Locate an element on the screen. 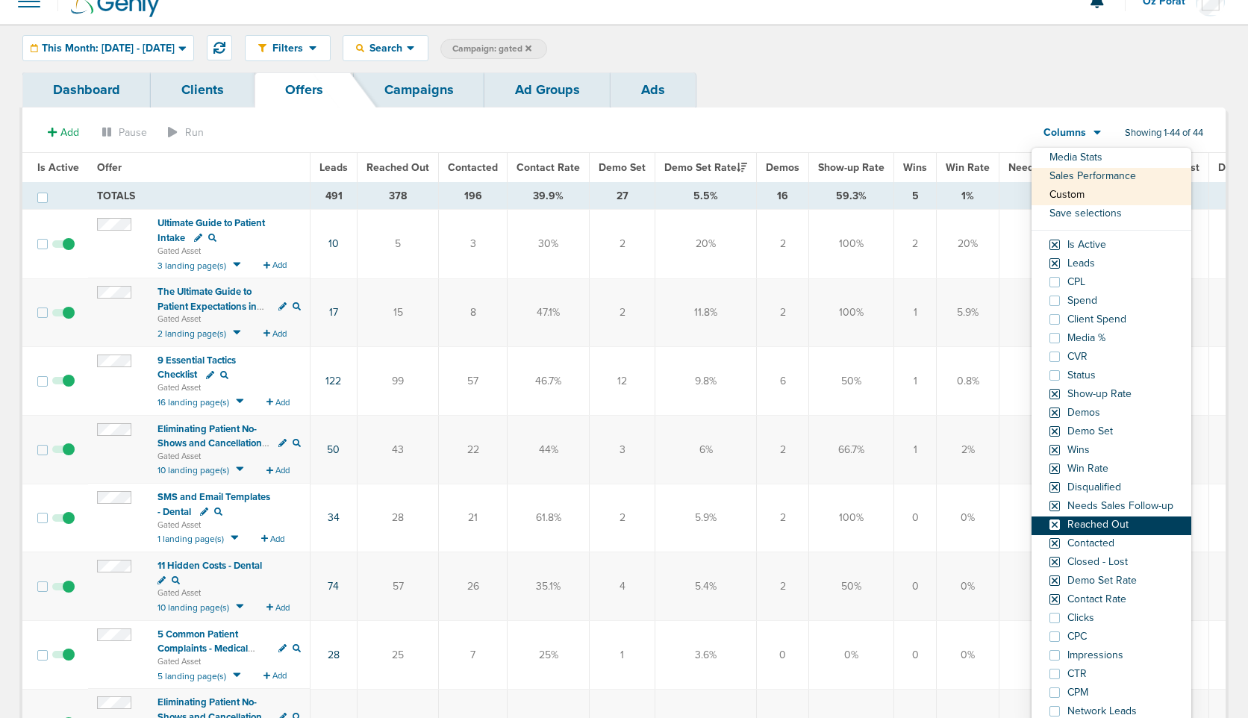  a: Demos is located at coordinates (1111, 414).